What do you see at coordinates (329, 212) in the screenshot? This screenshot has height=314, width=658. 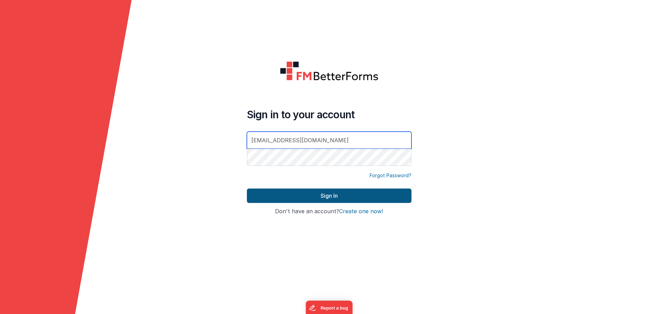 I see `h4: Don't have an account?` at bounding box center [329, 212].